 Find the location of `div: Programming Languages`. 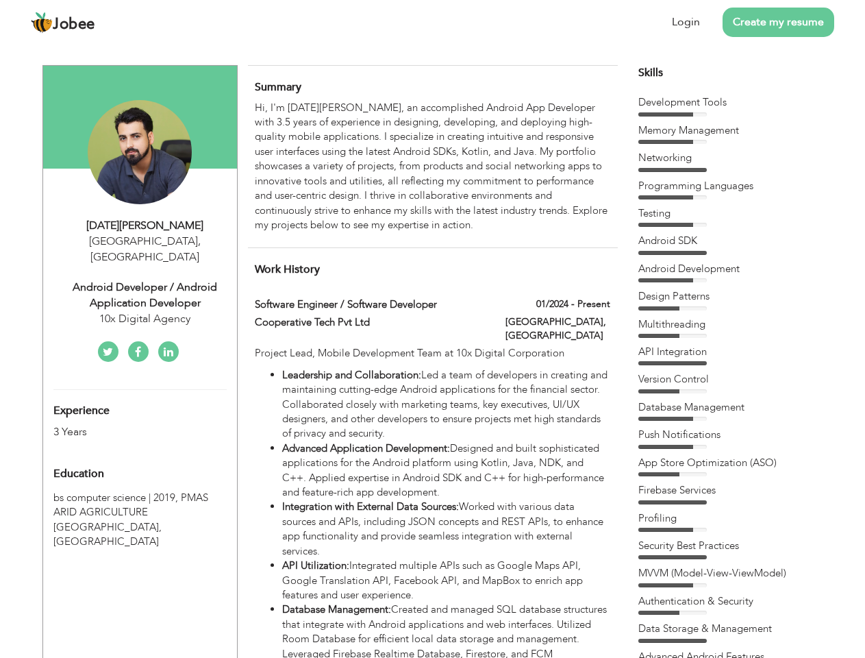

div: Programming Languages is located at coordinates (724, 186).